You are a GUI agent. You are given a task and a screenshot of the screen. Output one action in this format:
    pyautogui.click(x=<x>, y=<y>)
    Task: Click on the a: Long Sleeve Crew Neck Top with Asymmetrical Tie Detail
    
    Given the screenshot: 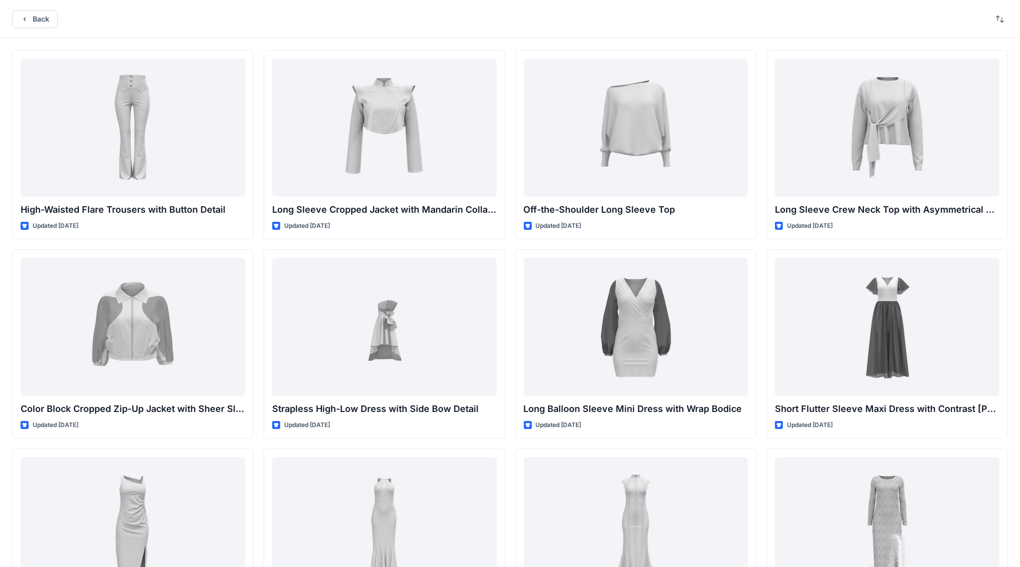 What is the action you would take?
    pyautogui.click(x=887, y=128)
    